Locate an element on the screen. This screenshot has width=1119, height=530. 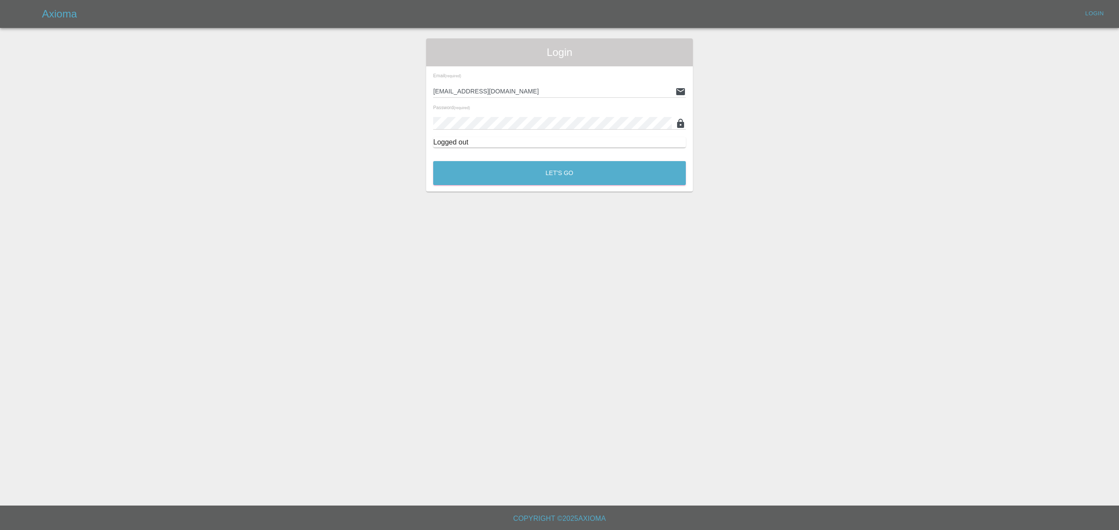
a: Login is located at coordinates (1094, 14).